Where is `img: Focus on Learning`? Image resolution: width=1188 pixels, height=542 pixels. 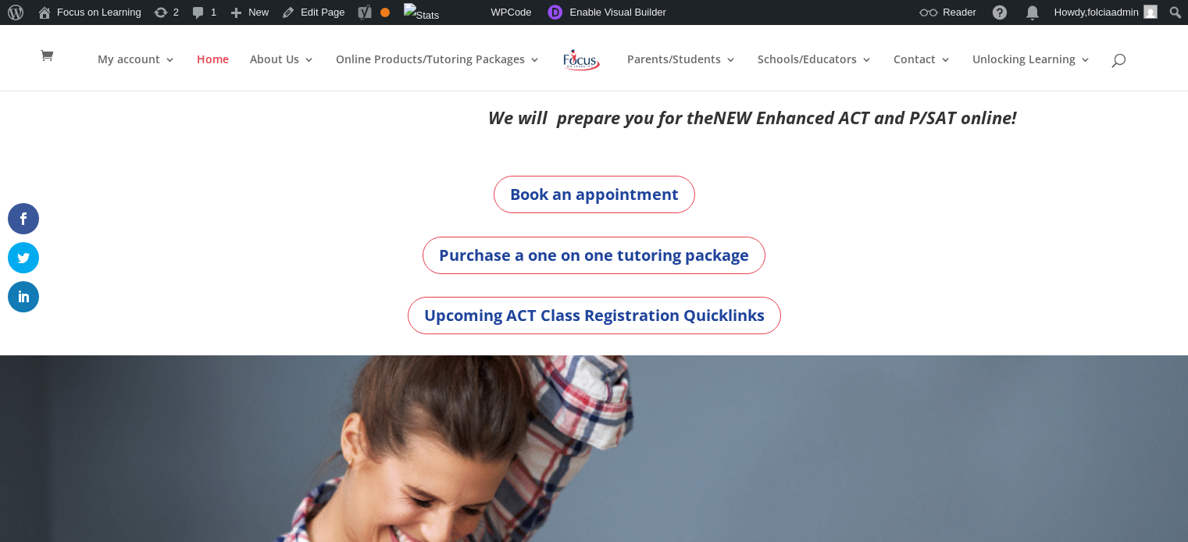 img: Focus on Learning is located at coordinates (582, 60).